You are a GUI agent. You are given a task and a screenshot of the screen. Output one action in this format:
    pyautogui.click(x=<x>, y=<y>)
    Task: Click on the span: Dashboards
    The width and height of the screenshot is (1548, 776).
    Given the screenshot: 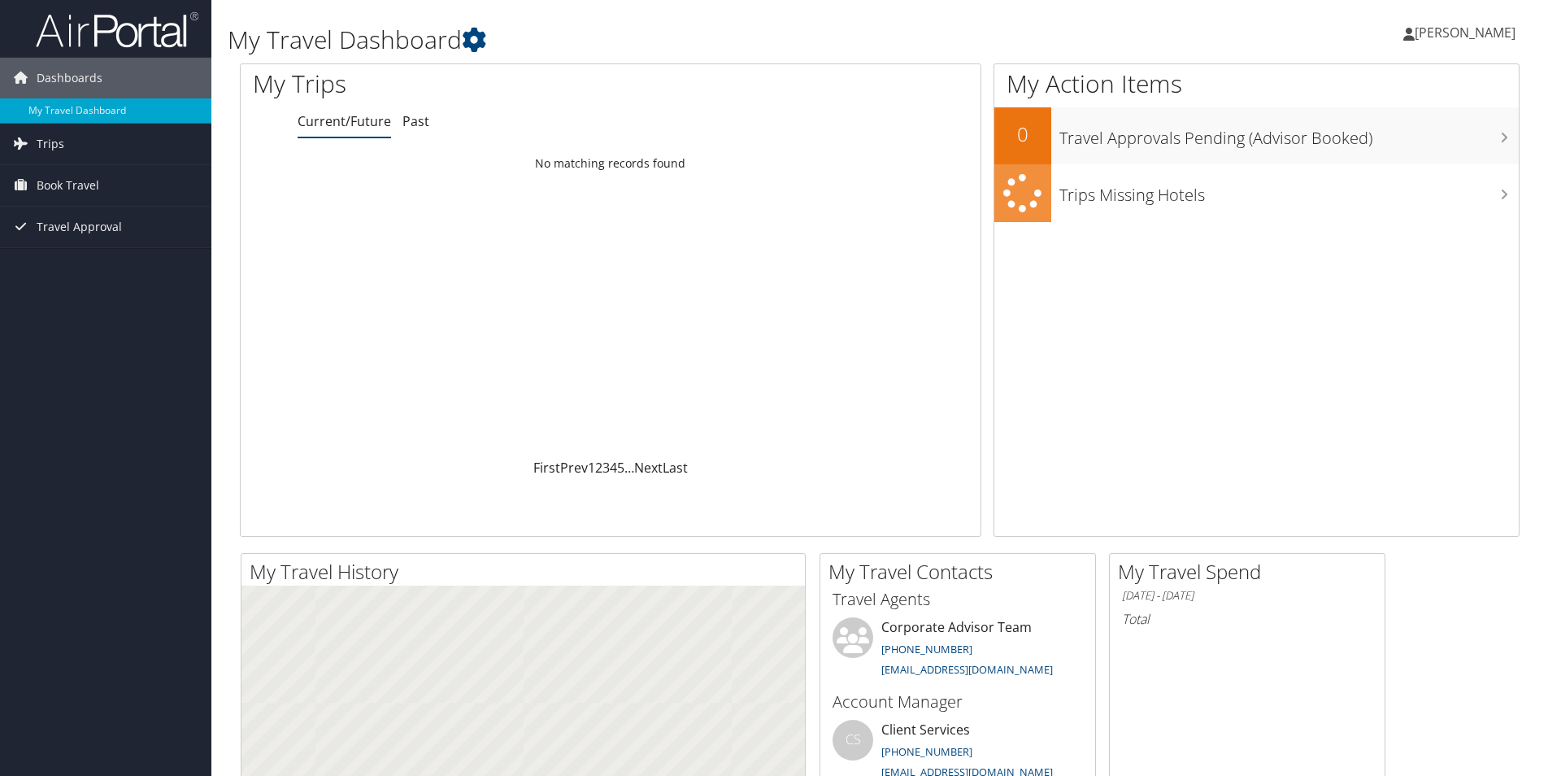 What is the action you would take?
    pyautogui.click(x=69, y=78)
    